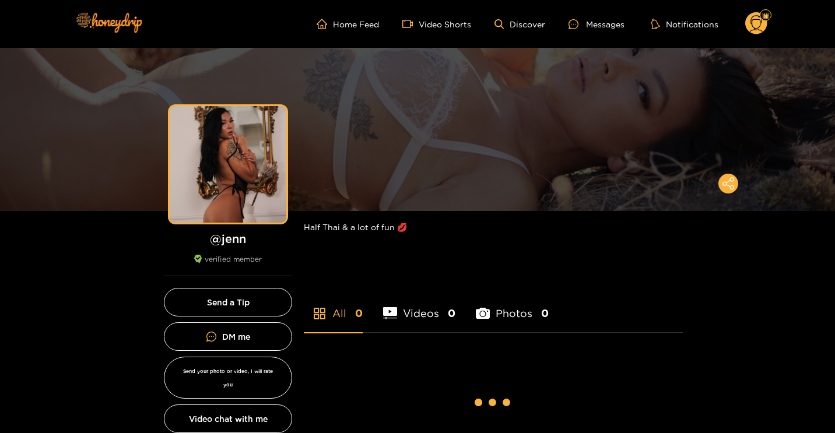 The width and height of the screenshot is (835, 433). I want to click on div: Messages, so click(597, 24).